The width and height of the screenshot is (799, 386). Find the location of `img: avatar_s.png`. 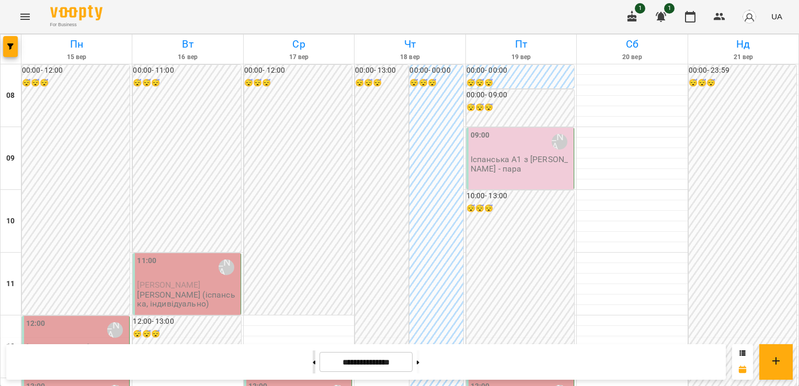

img: avatar_s.png is located at coordinates (750, 17).